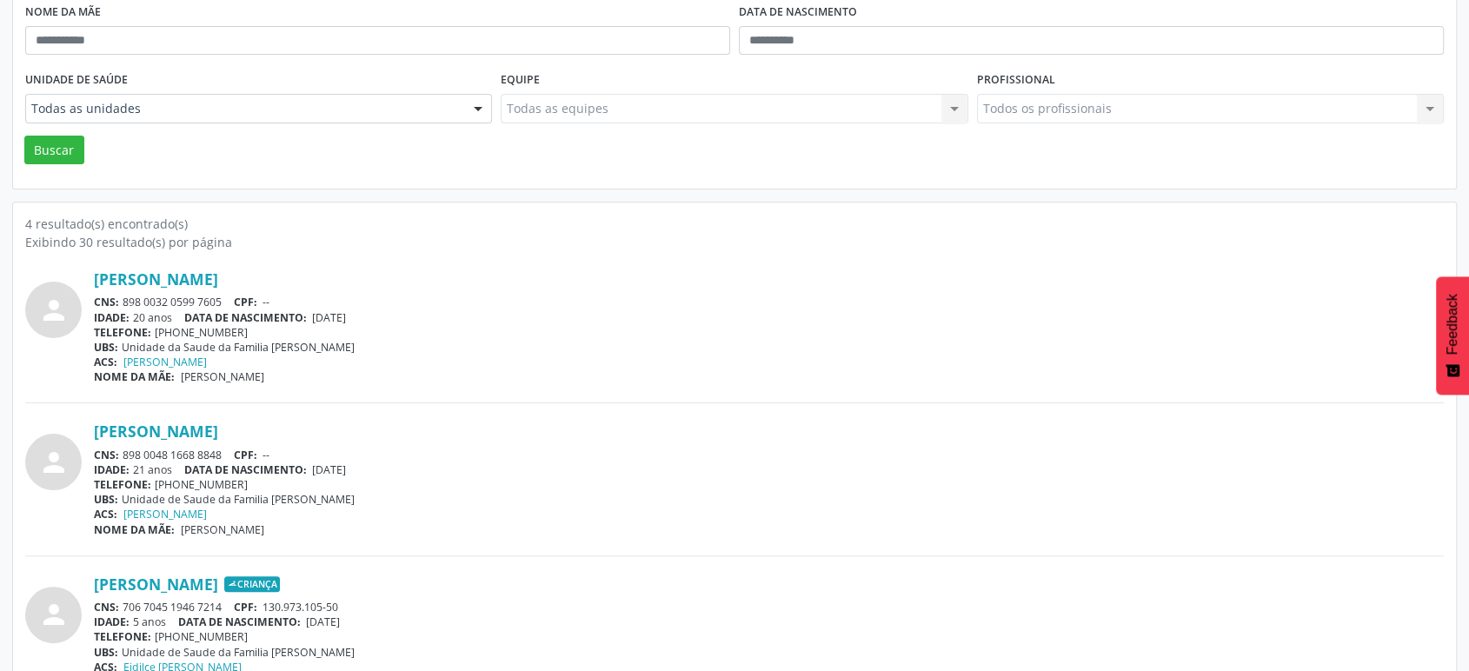 The height and width of the screenshot is (671, 1469). I want to click on div: 898 0032 0599 7605, so click(768, 302).